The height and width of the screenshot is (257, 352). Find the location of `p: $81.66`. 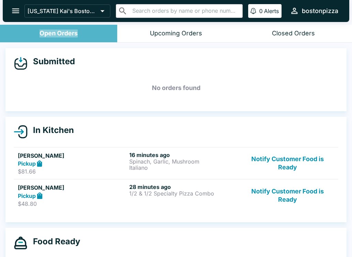

p: $81.66 is located at coordinates (72, 172).